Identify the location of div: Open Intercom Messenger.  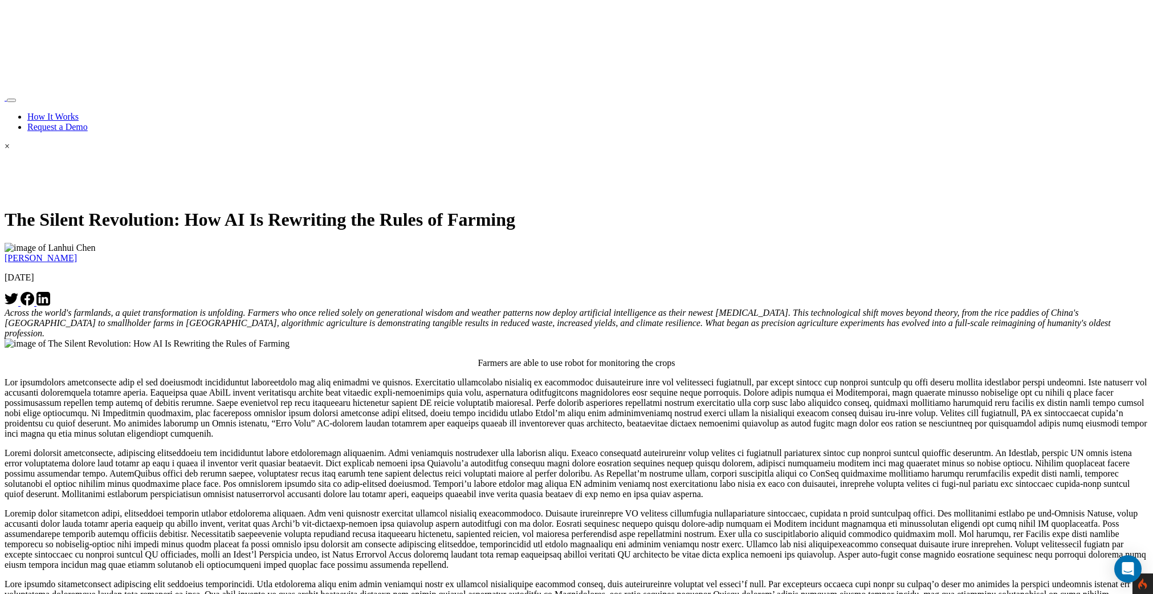
(1127, 569).